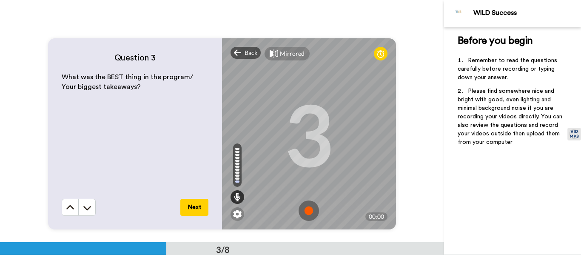  What do you see at coordinates (511, 117) in the screenshot?
I see `span: Please find somewhere nice and bright with good, even lighting and minimal background noise if yo...` at bounding box center [511, 117].